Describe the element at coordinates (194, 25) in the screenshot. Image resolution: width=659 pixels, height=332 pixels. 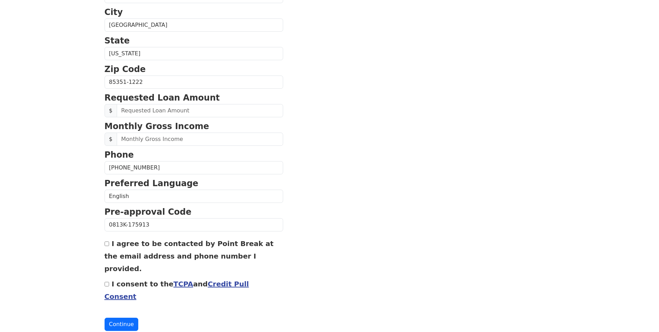
I see `input: City` at that location.